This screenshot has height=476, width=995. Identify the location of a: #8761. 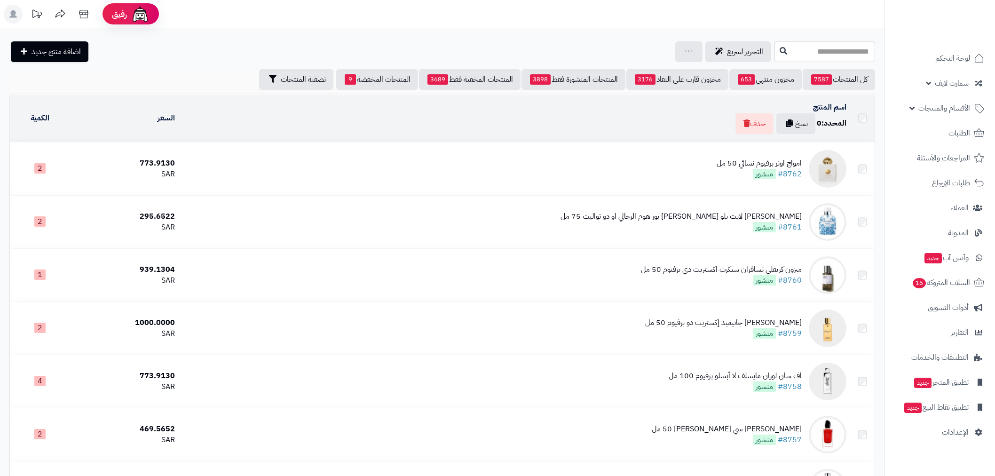
(789, 227).